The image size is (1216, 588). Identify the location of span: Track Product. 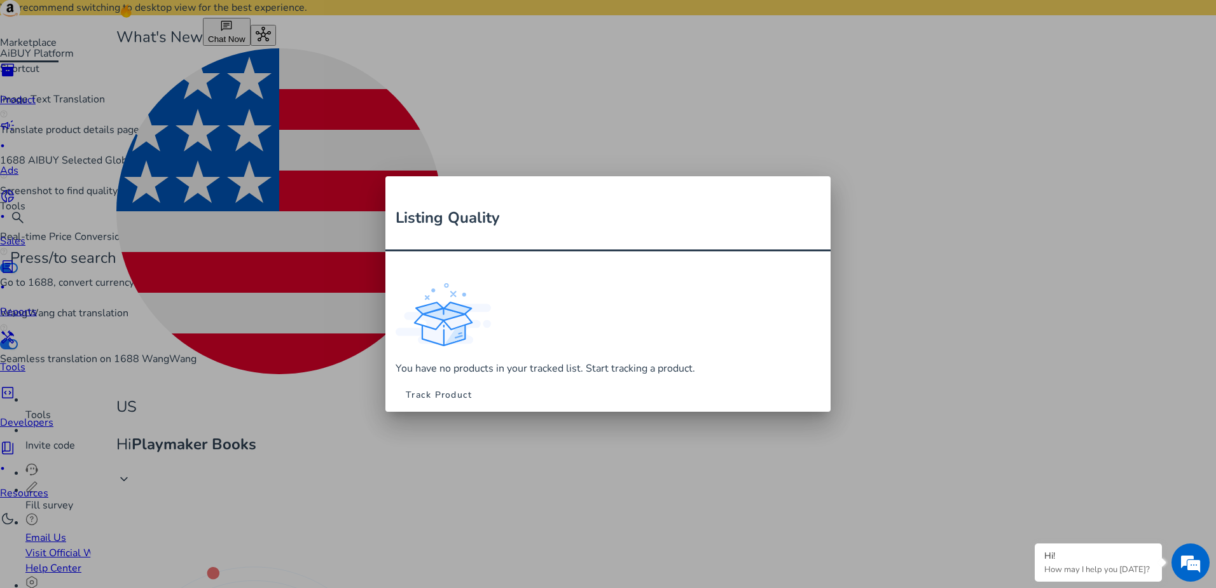
(439, 394).